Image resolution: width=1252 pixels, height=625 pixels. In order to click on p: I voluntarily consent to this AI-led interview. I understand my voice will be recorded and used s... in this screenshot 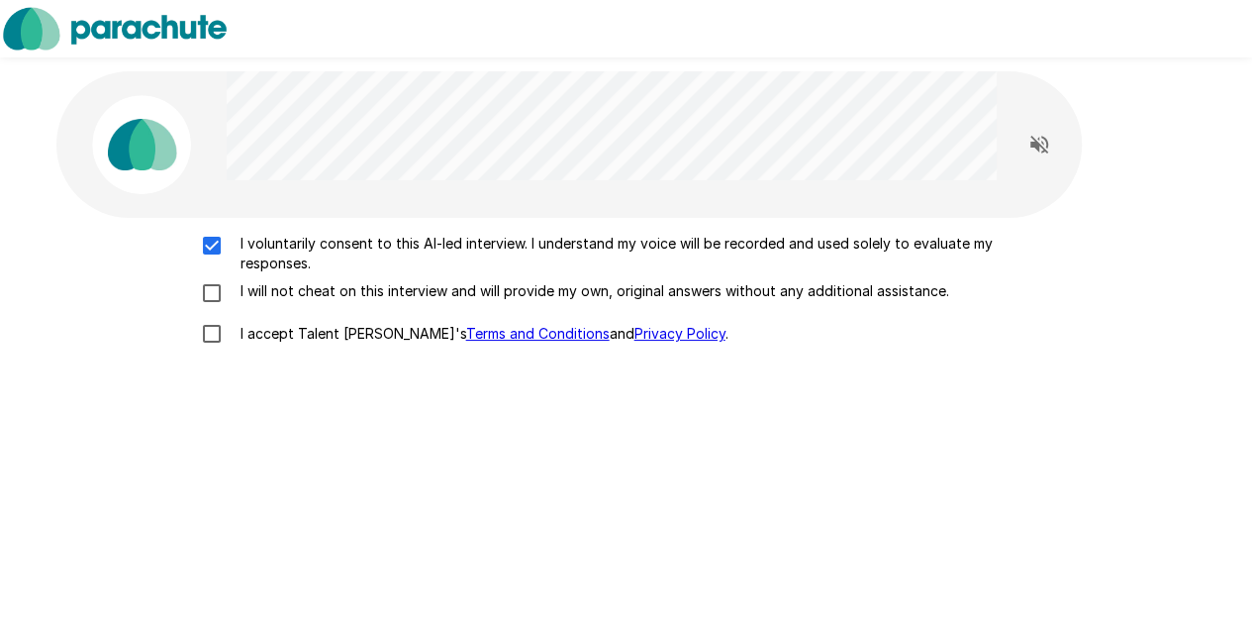, I will do `click(647, 253)`.